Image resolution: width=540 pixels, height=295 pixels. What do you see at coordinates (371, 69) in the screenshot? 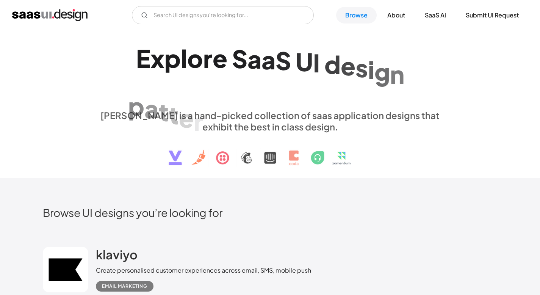
I see `div: i` at bounding box center [371, 69].